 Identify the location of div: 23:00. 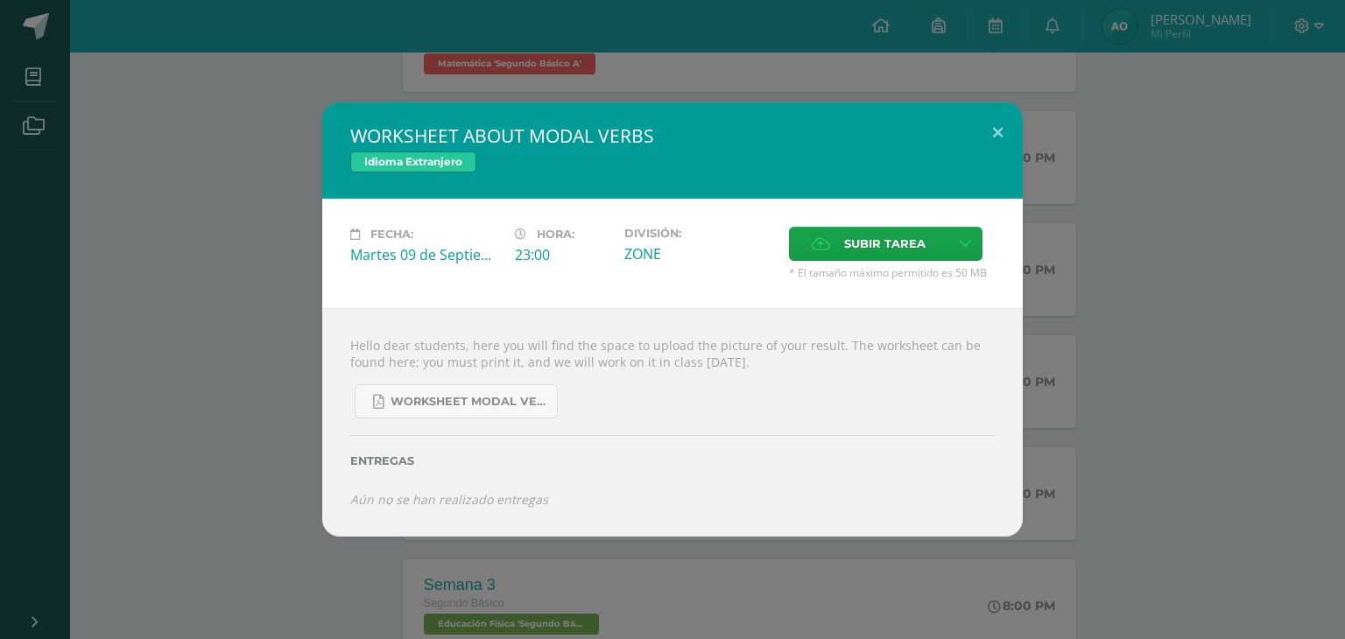
(562, 255).